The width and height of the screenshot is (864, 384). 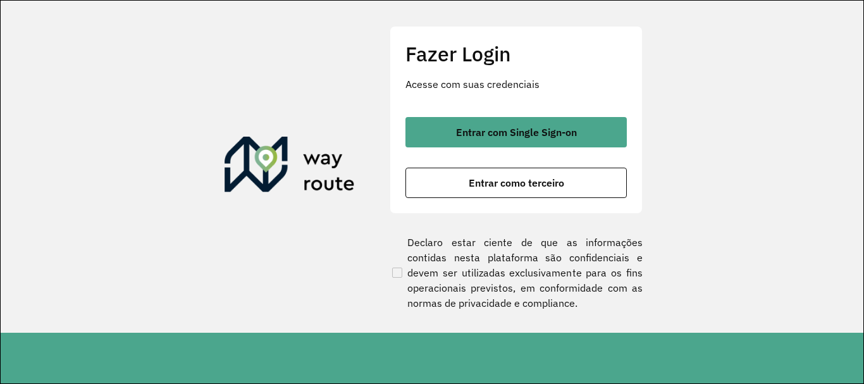 I want to click on span: Entrar com Single Sign-on, so click(x=516, y=132).